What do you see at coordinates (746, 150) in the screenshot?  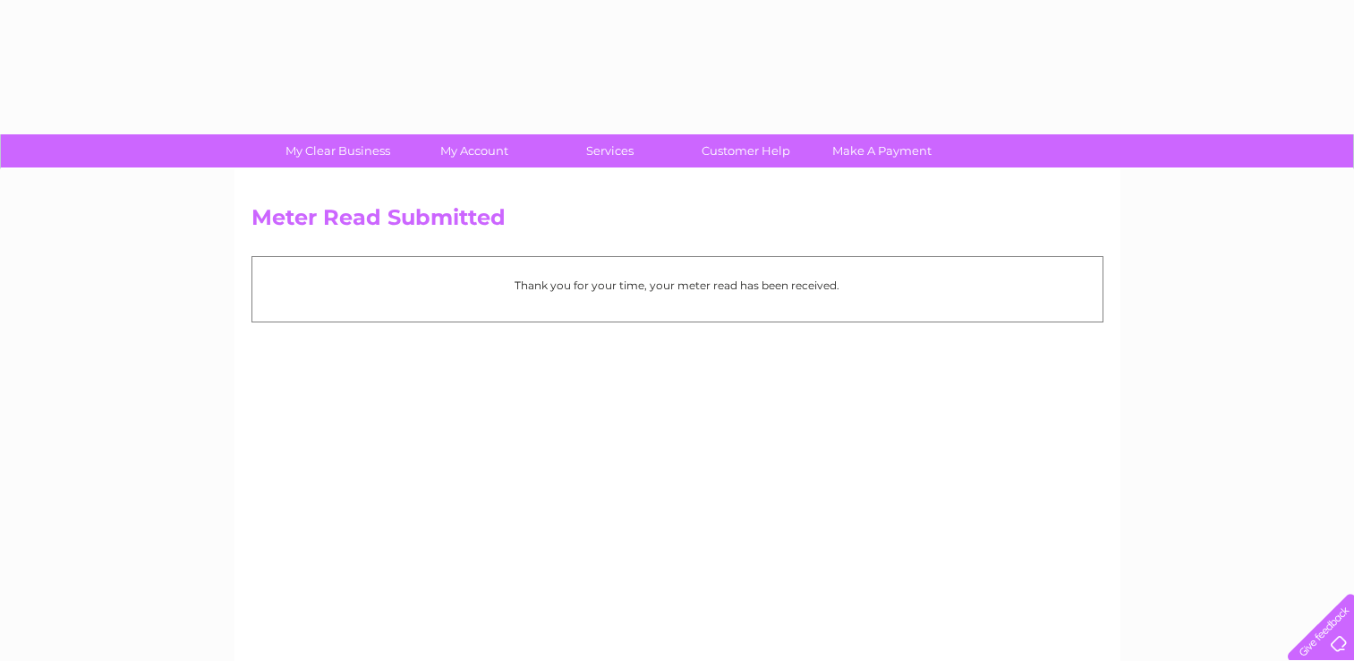 I see `a: Customer Help` at bounding box center [746, 150].